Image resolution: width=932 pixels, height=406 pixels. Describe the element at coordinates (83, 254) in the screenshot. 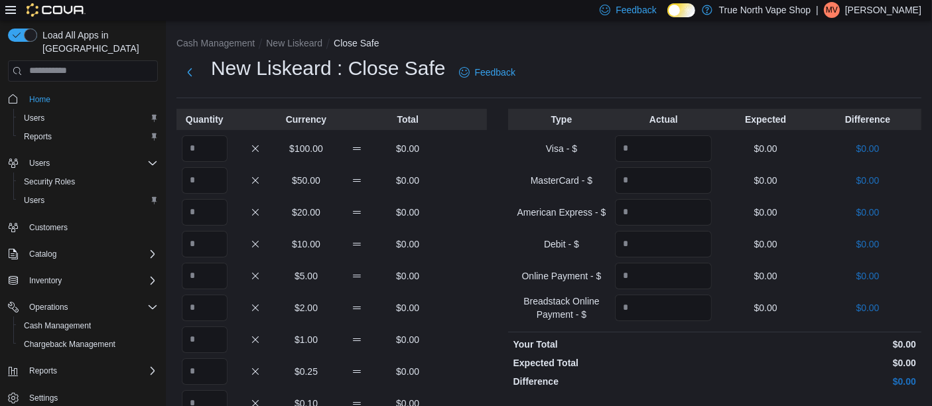

I see `button: Catalog` at that location.